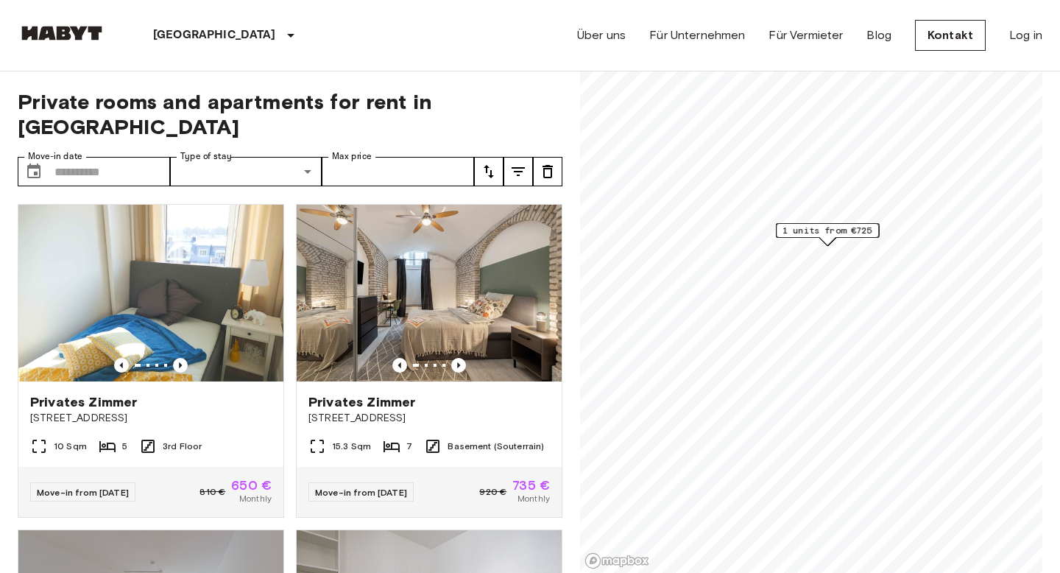  What do you see at coordinates (206, 156) in the screenshot?
I see `label: Type of stay` at bounding box center [206, 156].